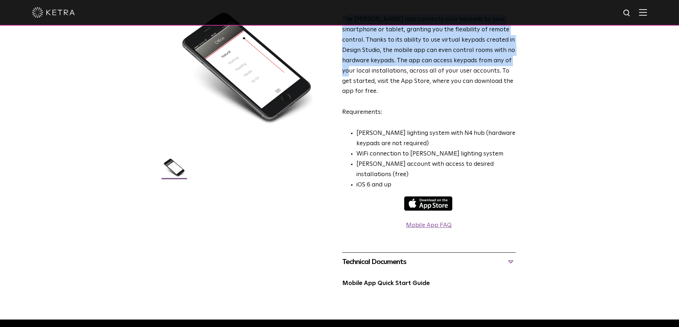  What do you see at coordinates (53, 12) in the screenshot?
I see `img: ketra-logo-2019-white` at bounding box center [53, 12].